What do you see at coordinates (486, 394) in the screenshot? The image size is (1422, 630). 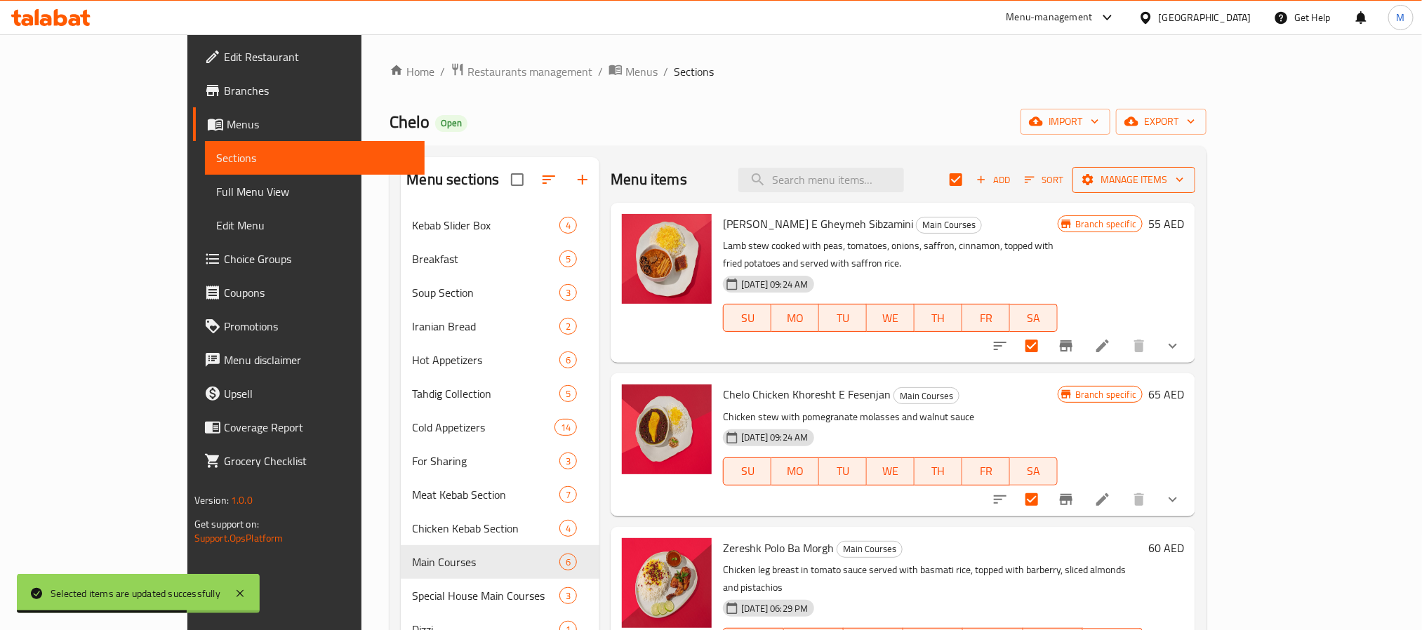 I see `div: Tahdig Collection` at bounding box center [486, 394].